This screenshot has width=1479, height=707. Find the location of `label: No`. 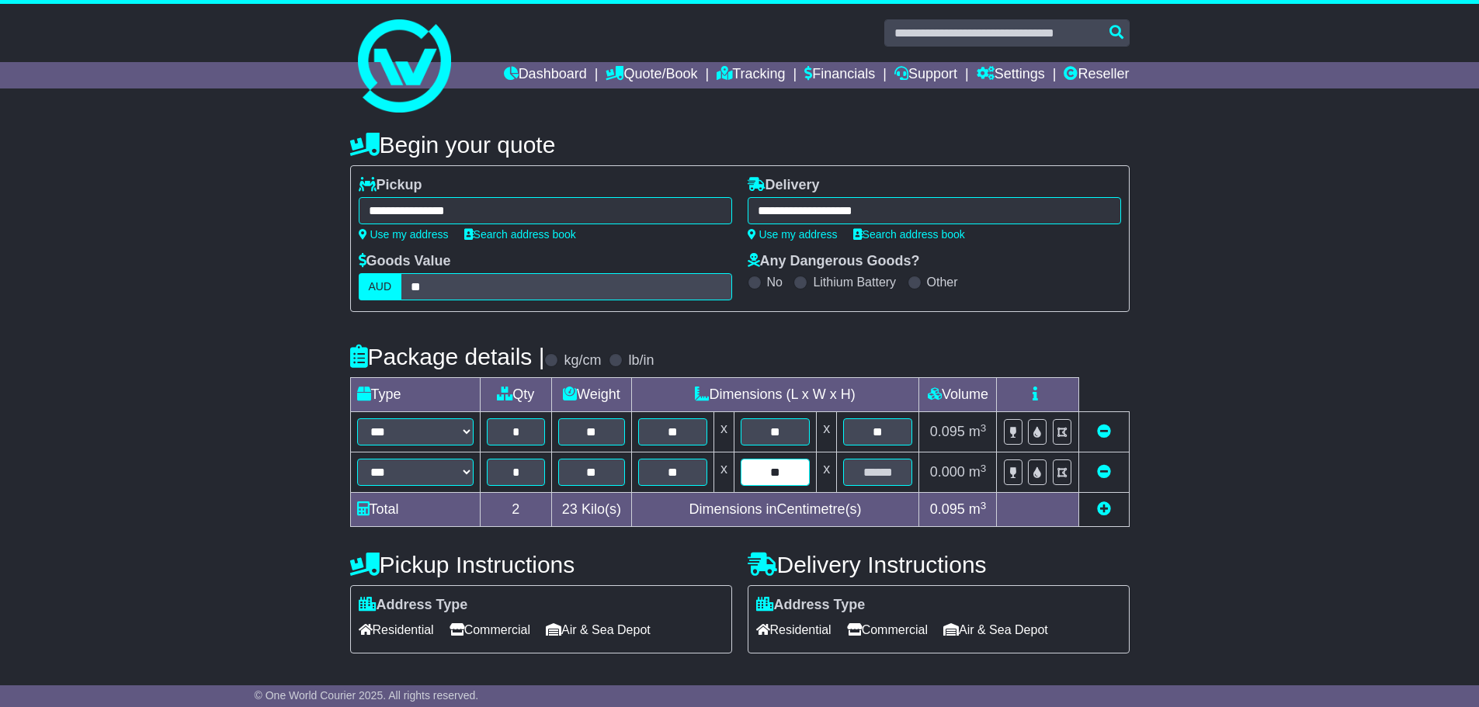

label: No is located at coordinates (775, 282).